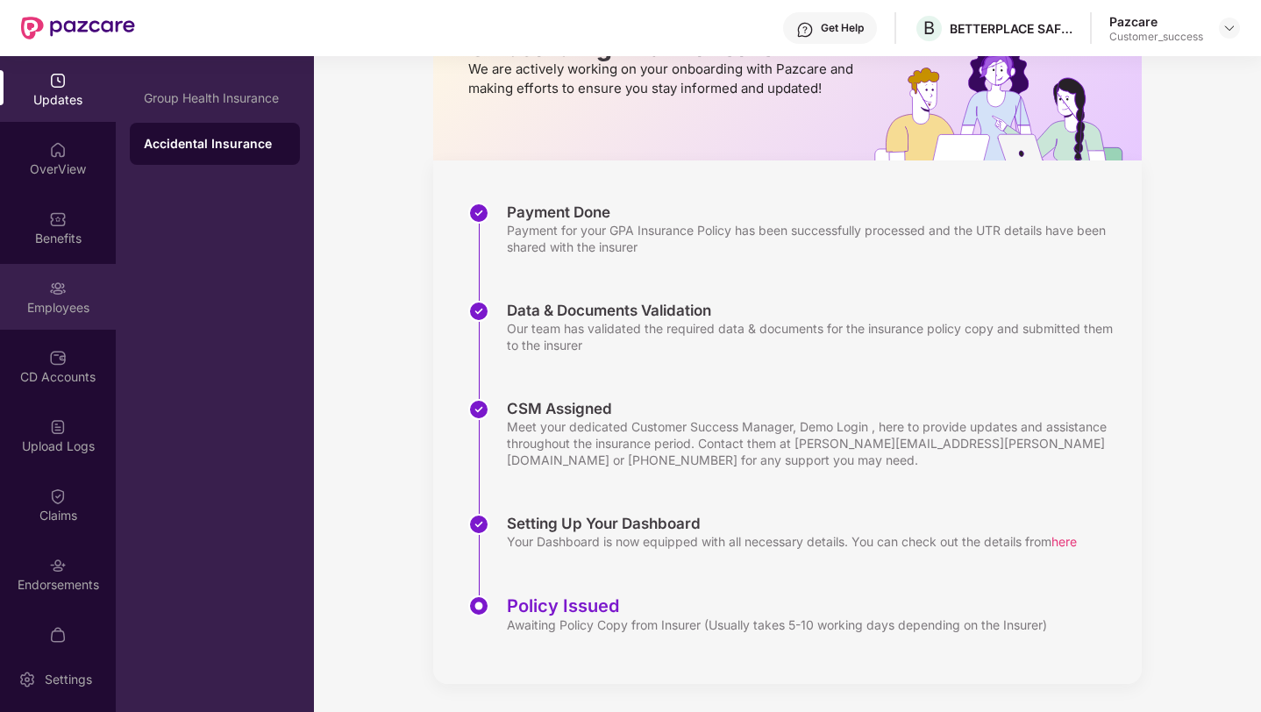 Image resolution: width=1261 pixels, height=712 pixels. What do you see at coordinates (777, 625) in the screenshot?
I see `div: Awaiting Policy Copy from Insurer (Usually takes 5-10 working days depending on the Insurer)` at bounding box center [777, 625].